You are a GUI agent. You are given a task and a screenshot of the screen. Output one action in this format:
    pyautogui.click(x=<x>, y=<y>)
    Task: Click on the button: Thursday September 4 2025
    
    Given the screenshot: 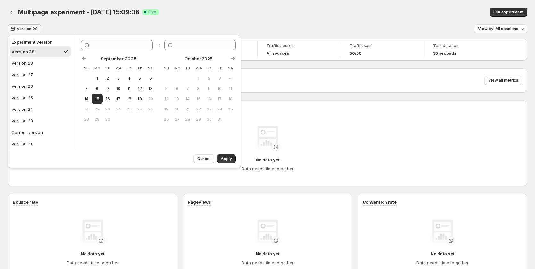 What is the action you would take?
    pyautogui.click(x=129, y=78)
    